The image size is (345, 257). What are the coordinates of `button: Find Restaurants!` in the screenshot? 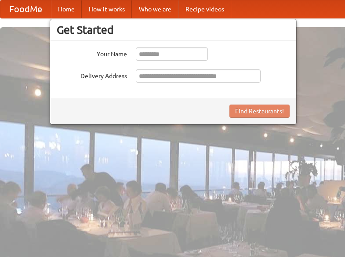 It's located at (260, 111).